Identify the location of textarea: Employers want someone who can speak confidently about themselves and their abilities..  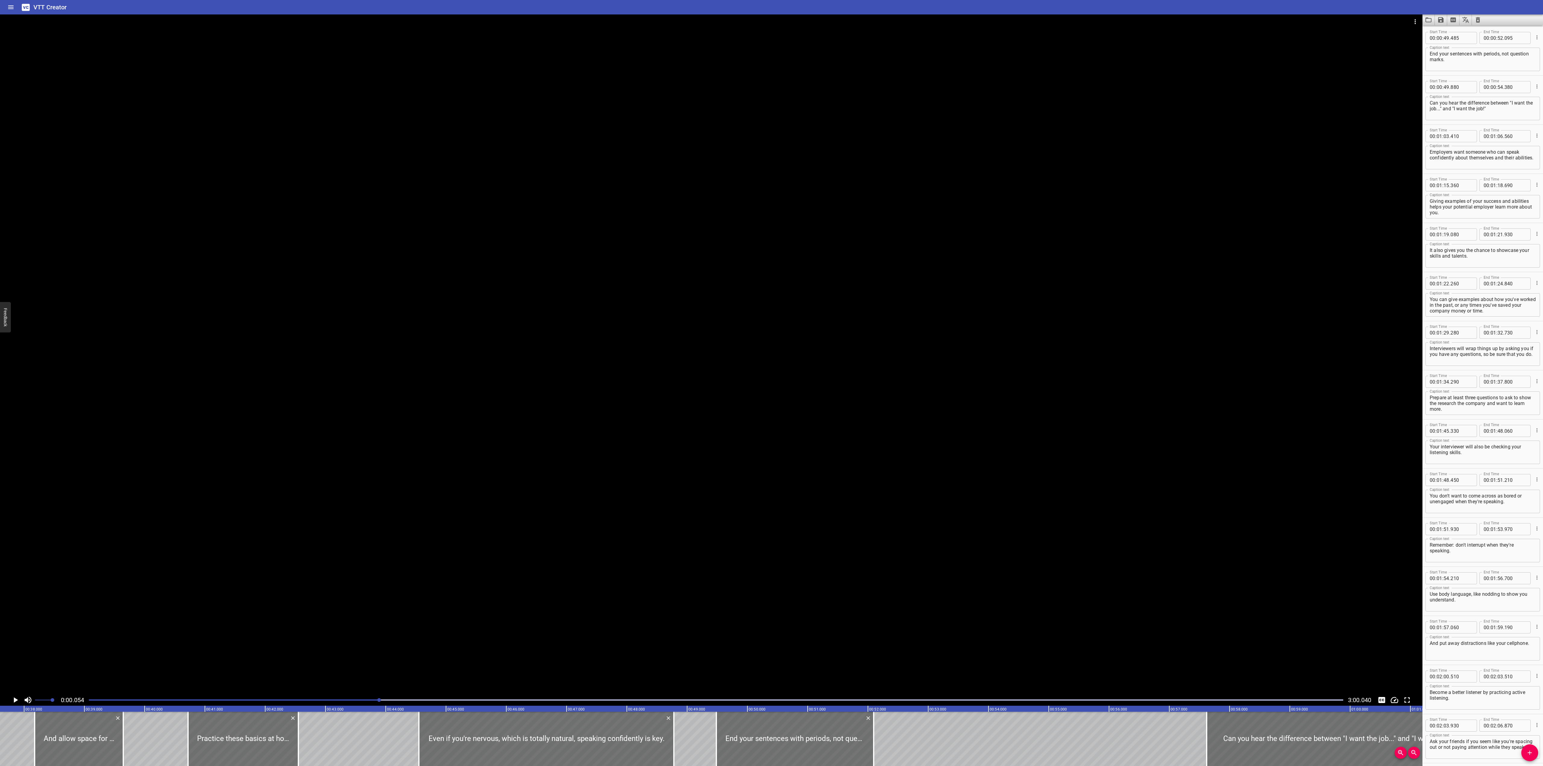
(1483, 158).